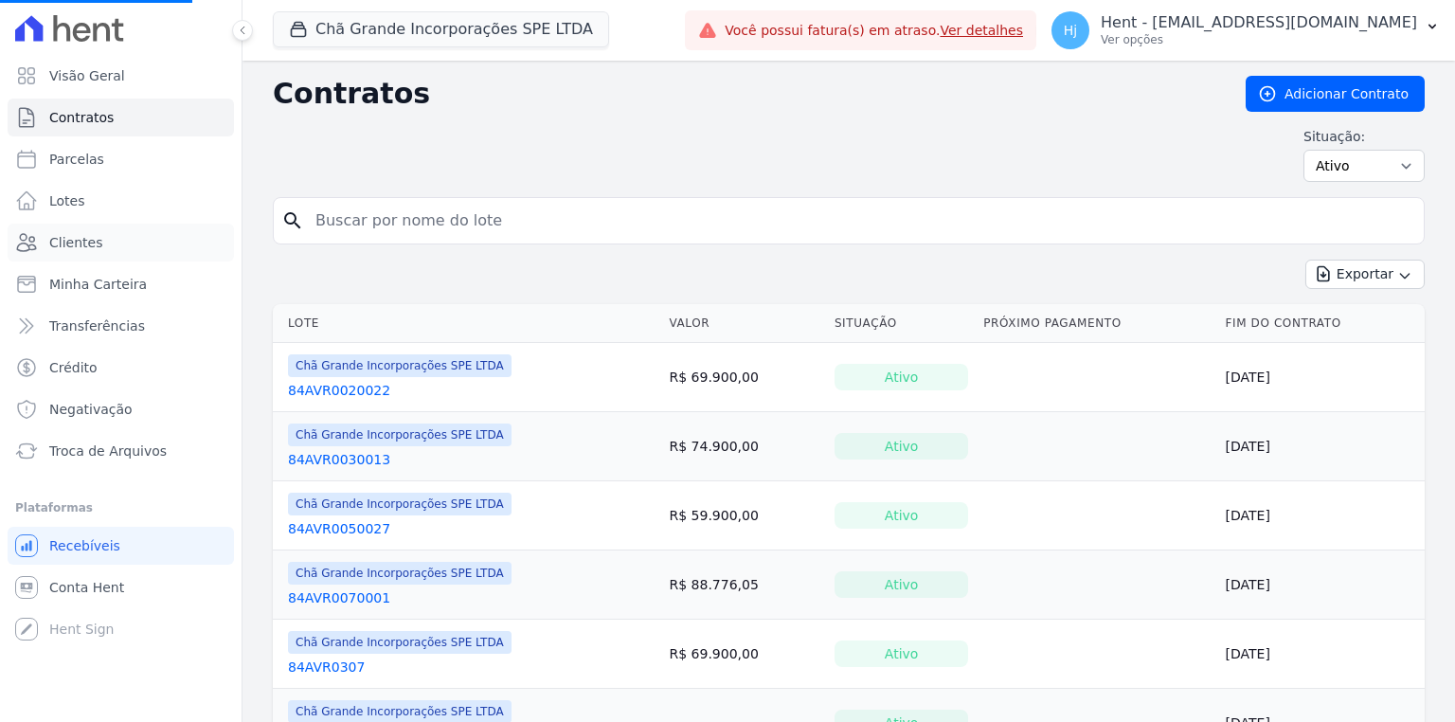 The width and height of the screenshot is (1455, 722). What do you see at coordinates (120, 367) in the screenshot?
I see `a: Crédito` at bounding box center [120, 367].